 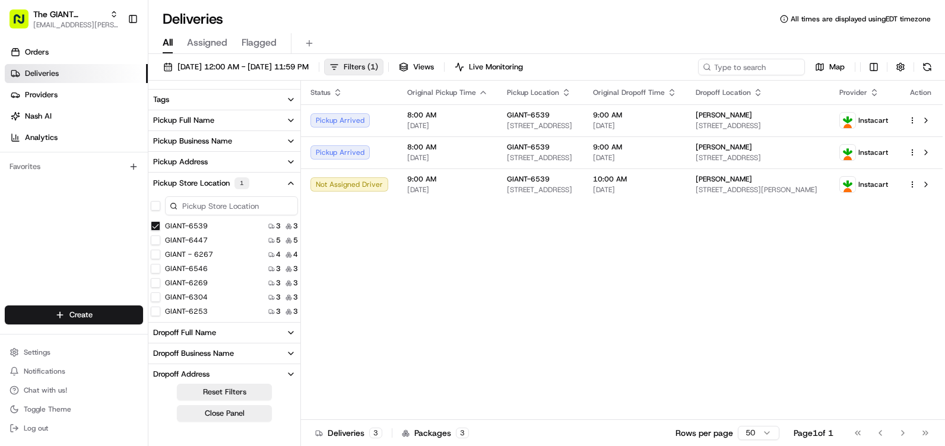 What do you see at coordinates (145, 178) in the screenshot?
I see `a: 💻API Documentation` at bounding box center [145, 178].